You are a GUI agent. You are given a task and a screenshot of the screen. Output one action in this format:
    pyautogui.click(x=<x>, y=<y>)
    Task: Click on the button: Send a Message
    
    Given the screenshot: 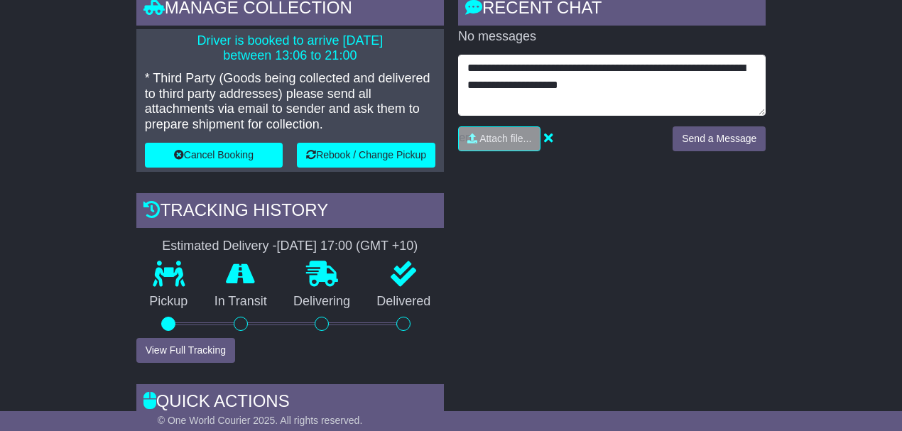 What is the action you would take?
    pyautogui.click(x=719, y=139)
    